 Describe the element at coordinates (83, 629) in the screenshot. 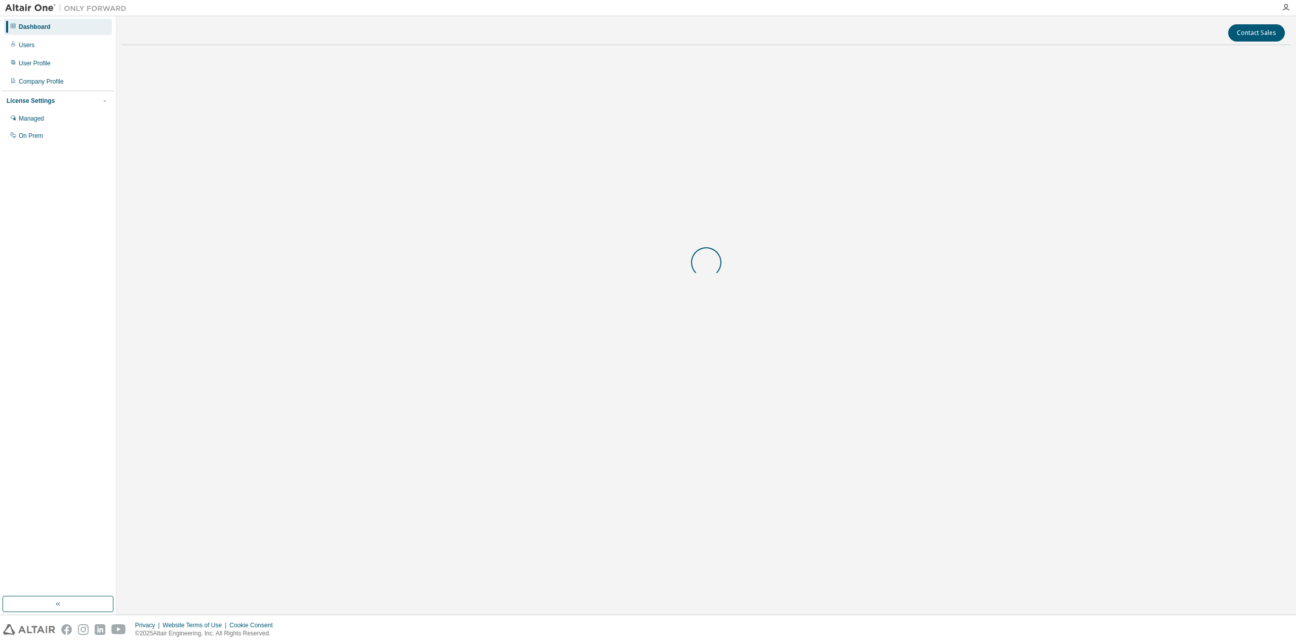

I see `img: instagram.svg` at that location.